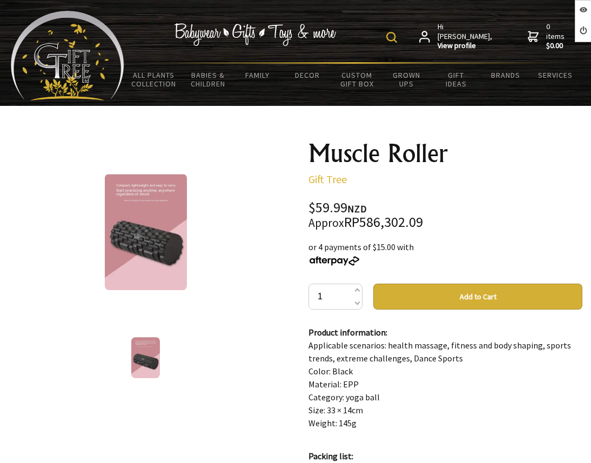  I want to click on span: NZD, so click(357, 208).